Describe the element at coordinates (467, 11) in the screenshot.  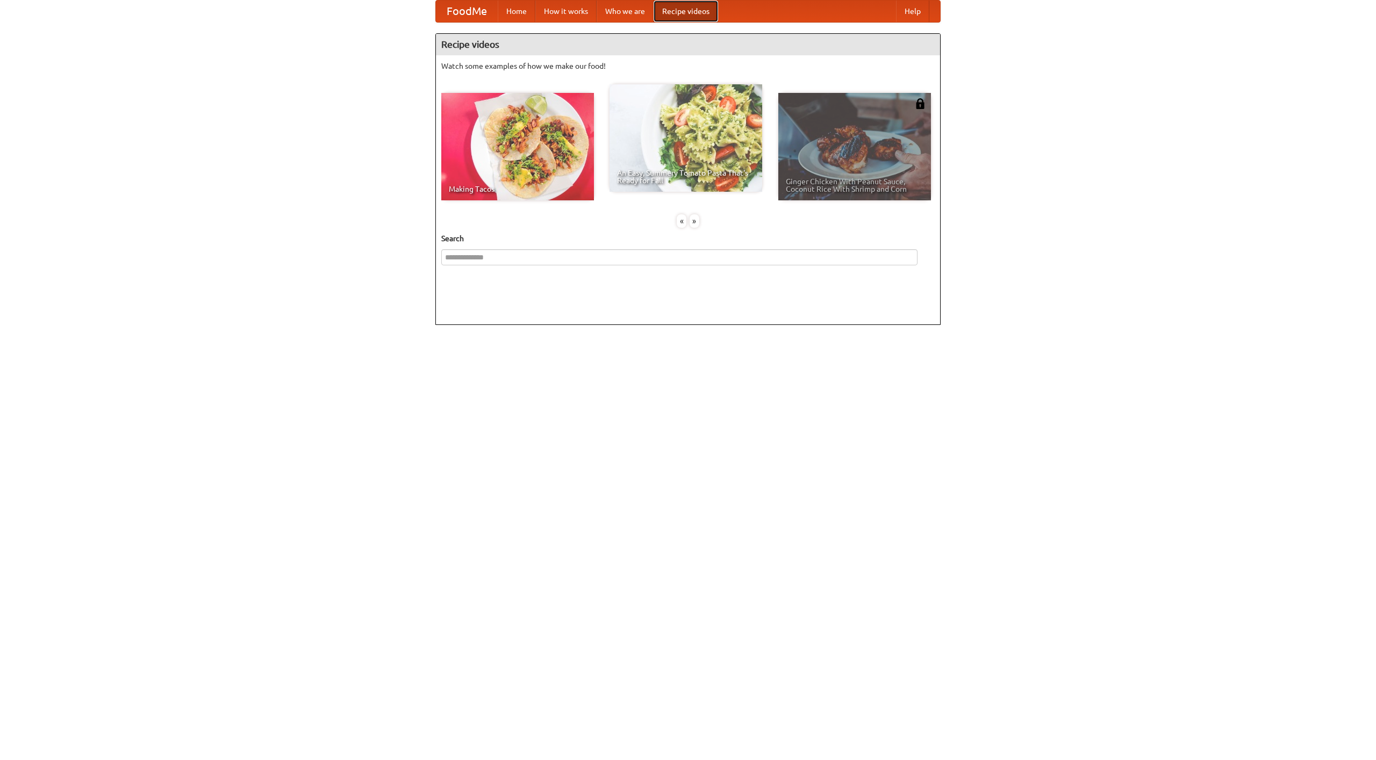
I see `a: FoodMe` at that location.